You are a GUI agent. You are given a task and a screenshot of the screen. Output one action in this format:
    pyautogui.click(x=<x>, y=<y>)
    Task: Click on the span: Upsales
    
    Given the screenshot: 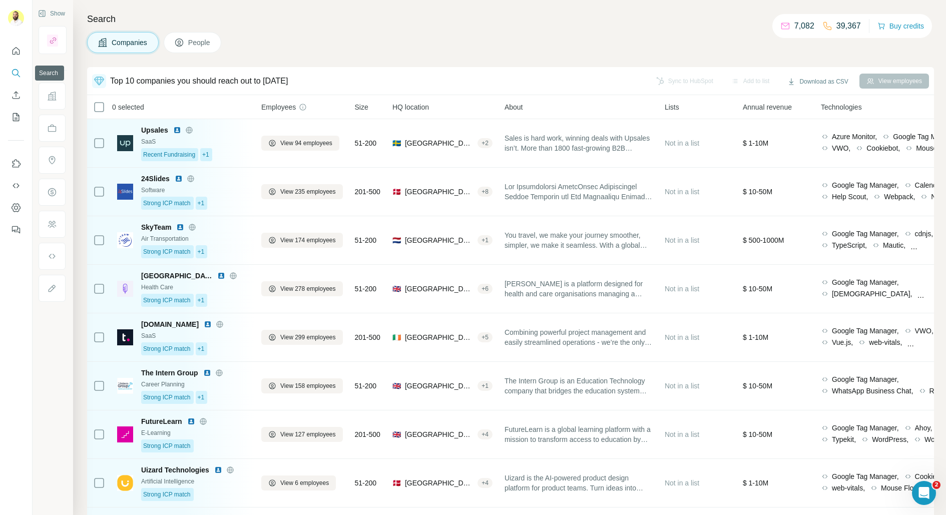 What is the action you would take?
    pyautogui.click(x=155, y=130)
    